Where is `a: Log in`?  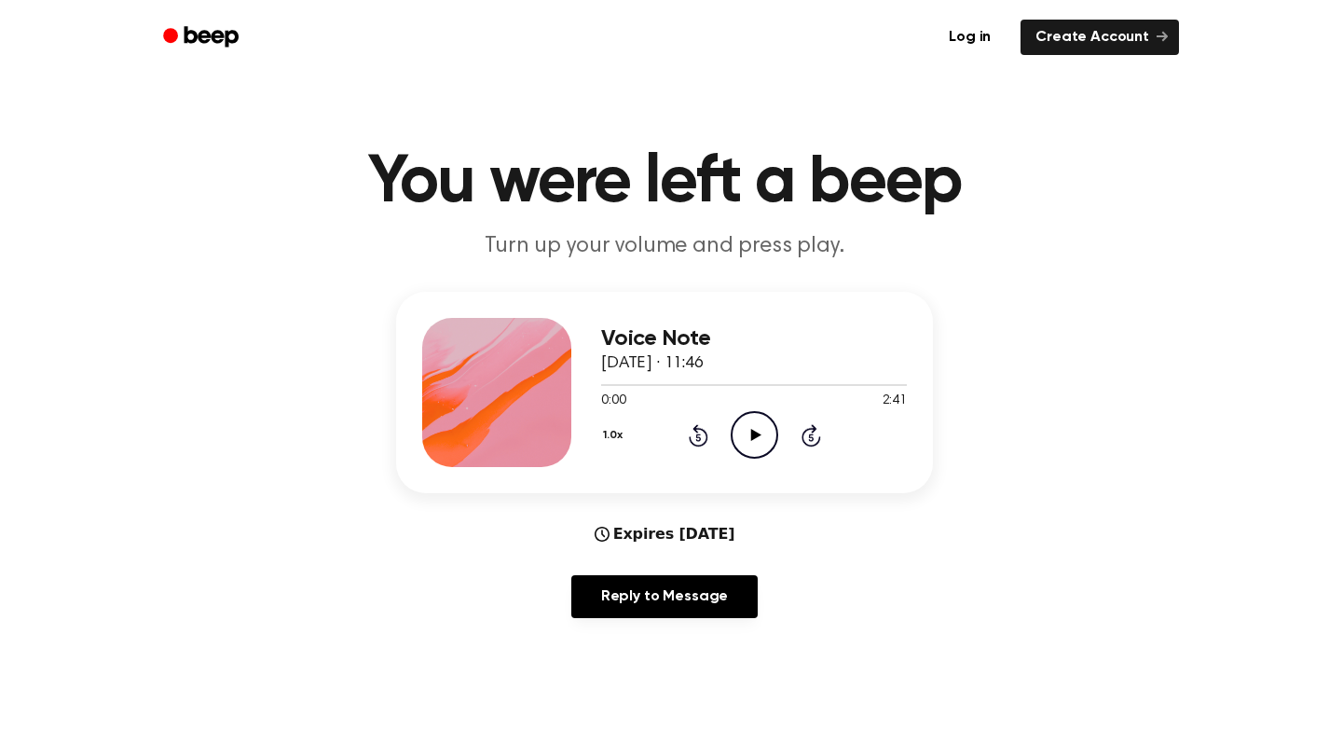
a: Log in is located at coordinates (969, 37).